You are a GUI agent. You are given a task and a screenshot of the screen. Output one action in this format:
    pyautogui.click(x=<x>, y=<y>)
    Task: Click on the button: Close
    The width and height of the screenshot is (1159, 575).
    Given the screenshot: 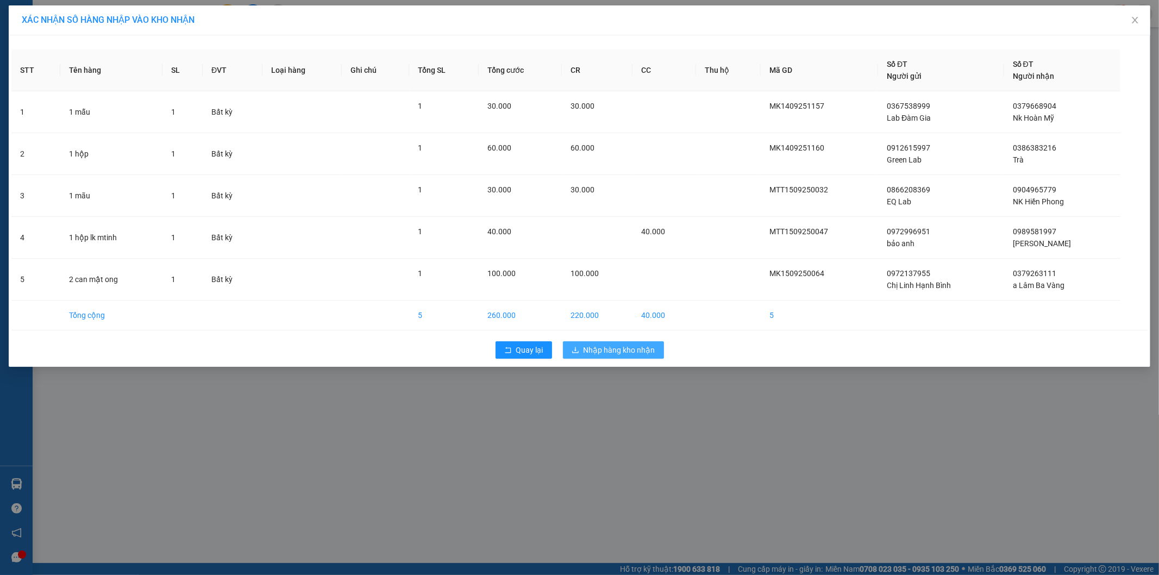 What is the action you would take?
    pyautogui.click(x=1135, y=21)
    